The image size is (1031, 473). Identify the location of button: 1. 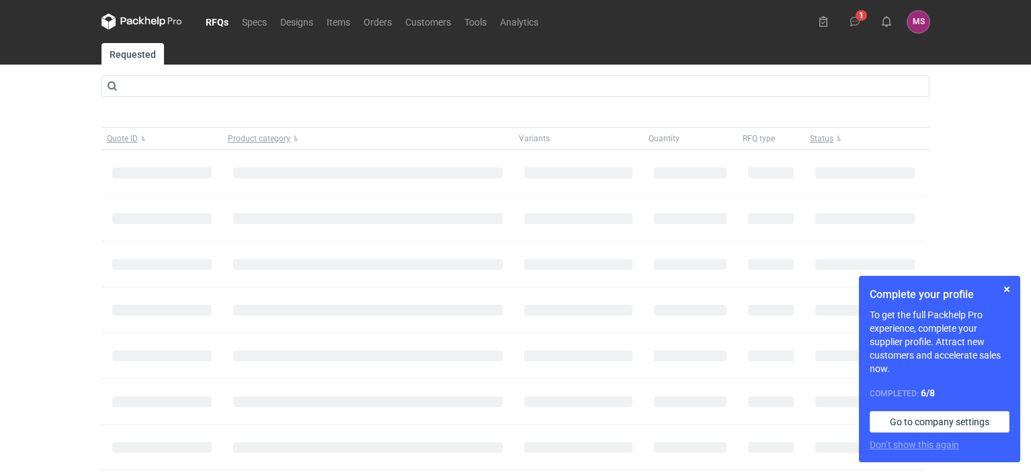
(855, 22).